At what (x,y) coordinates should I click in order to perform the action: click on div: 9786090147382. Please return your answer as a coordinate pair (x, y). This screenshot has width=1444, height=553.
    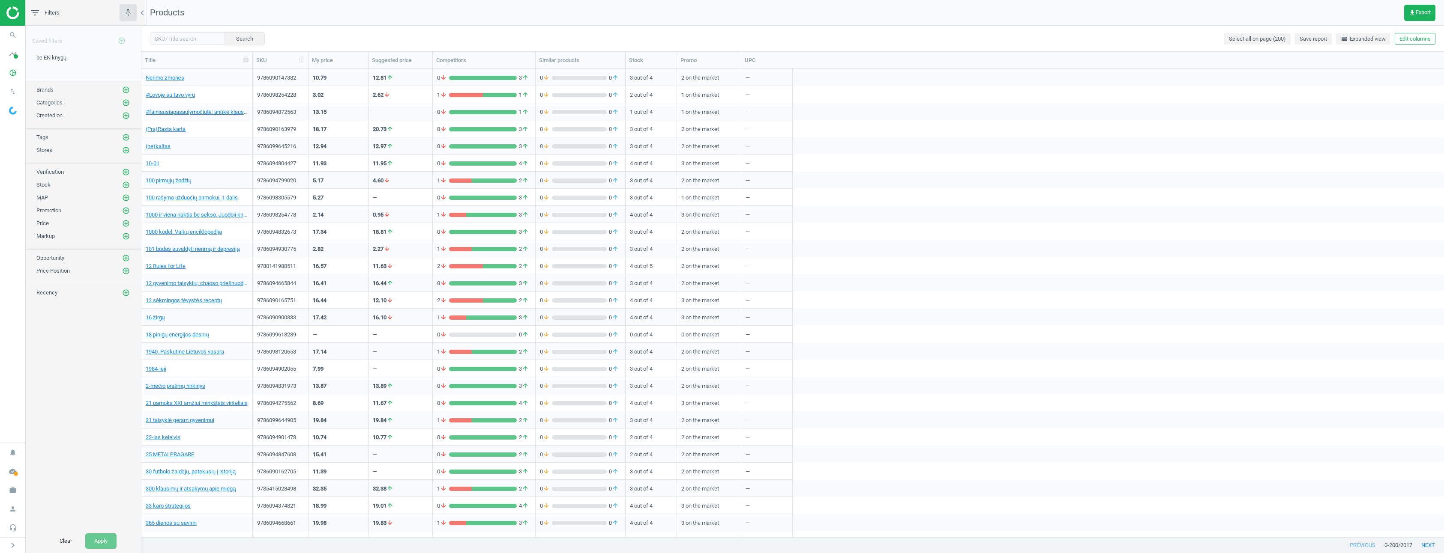
    Looking at the image, I should click on (280, 78).